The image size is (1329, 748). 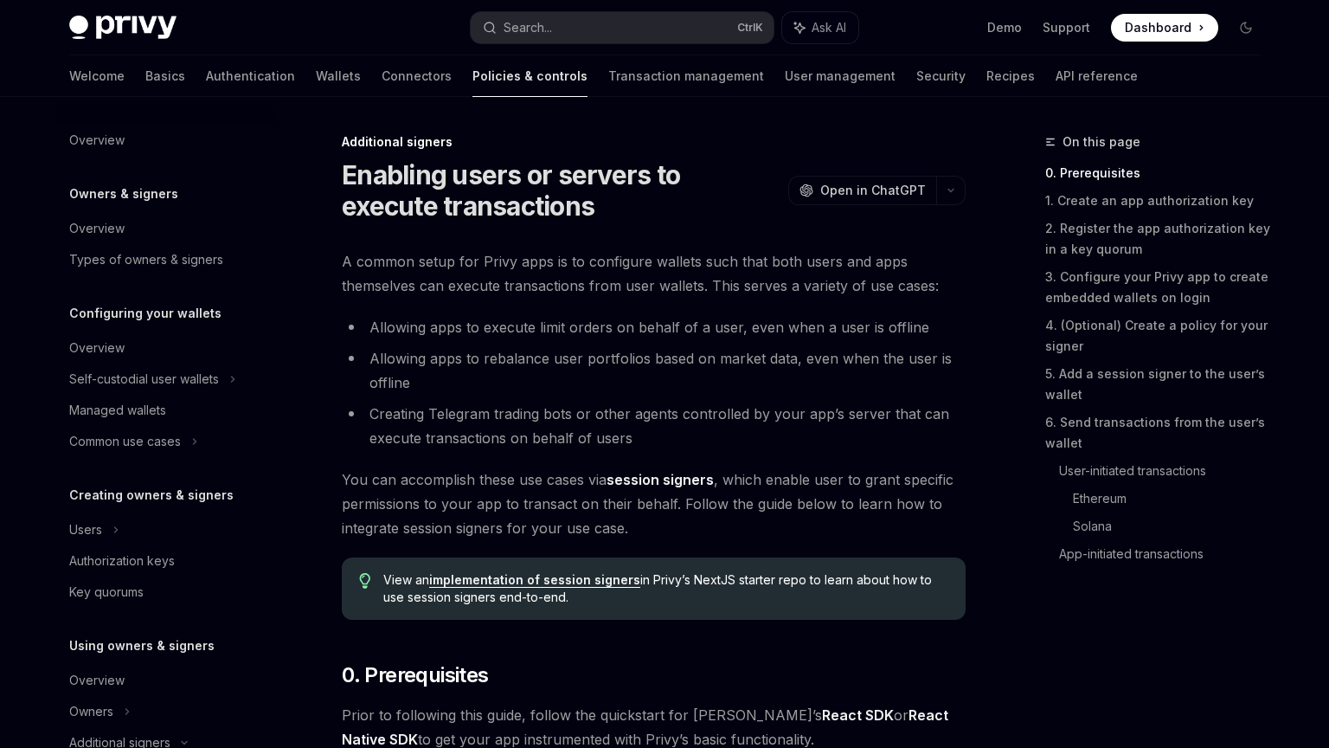 I want to click on a: Welcome, so click(x=97, y=76).